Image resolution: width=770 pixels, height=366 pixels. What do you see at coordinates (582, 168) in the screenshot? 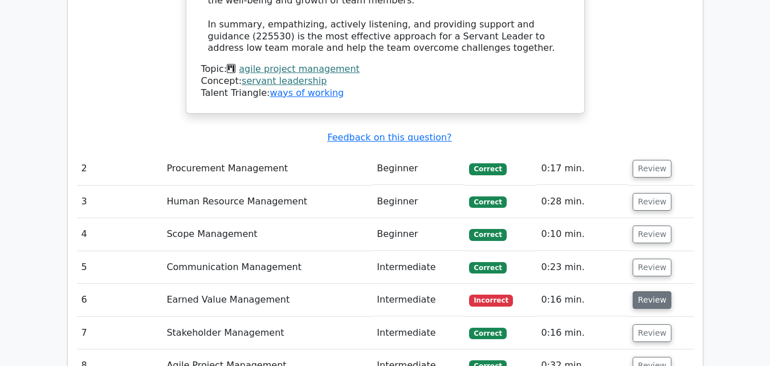
I see `td: 0:17 min.` at bounding box center [582, 168].